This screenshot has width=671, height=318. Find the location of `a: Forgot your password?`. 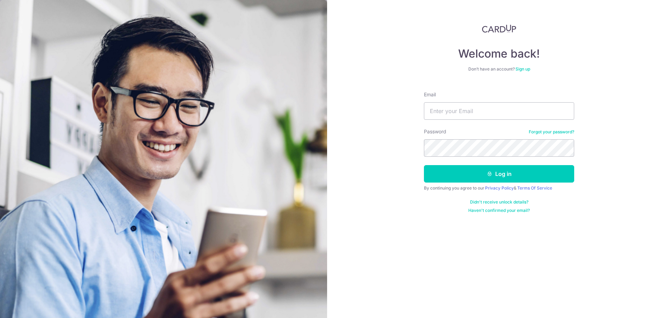

a: Forgot your password? is located at coordinates (551, 132).